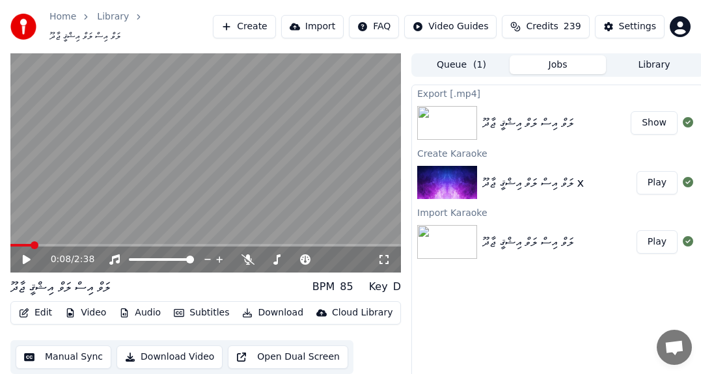 This screenshot has width=701, height=374. Describe the element at coordinates (288, 357) in the screenshot. I see `button: Open Dual Screen` at that location.